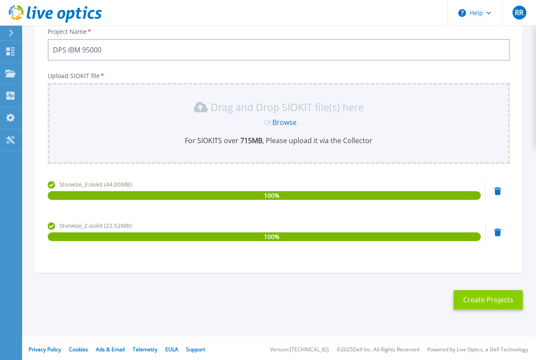 This screenshot has width=536, height=360. I want to click on b: 715 MB, so click(251, 141).